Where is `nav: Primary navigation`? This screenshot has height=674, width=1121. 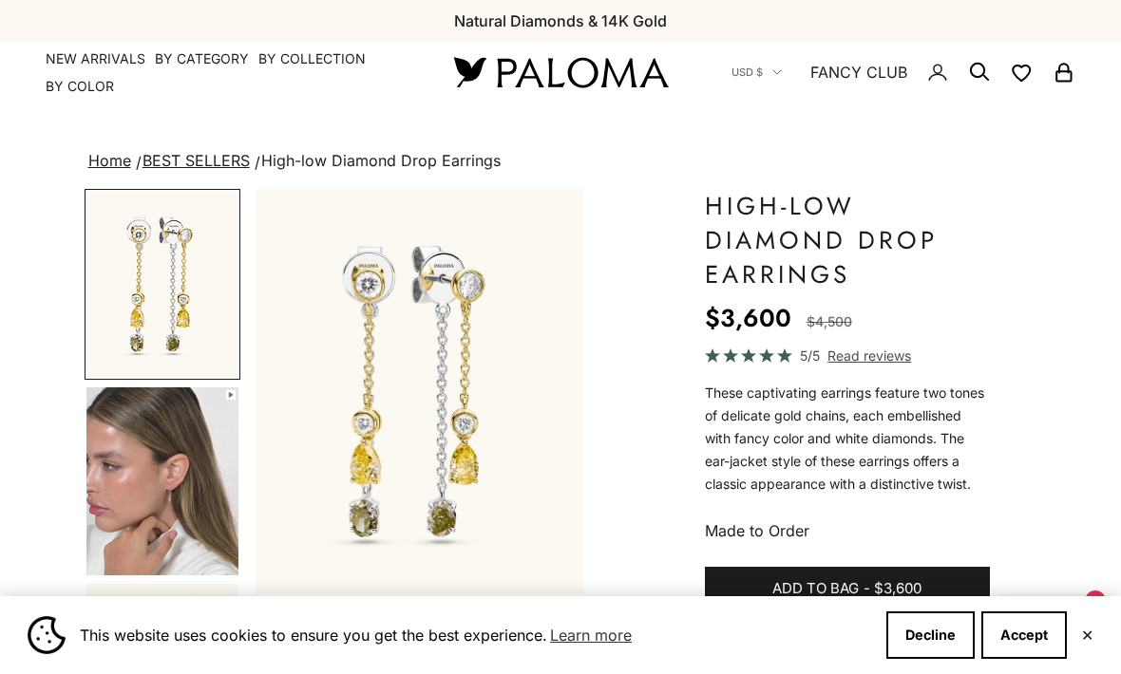 nav: Primary navigation is located at coordinates (227, 72).